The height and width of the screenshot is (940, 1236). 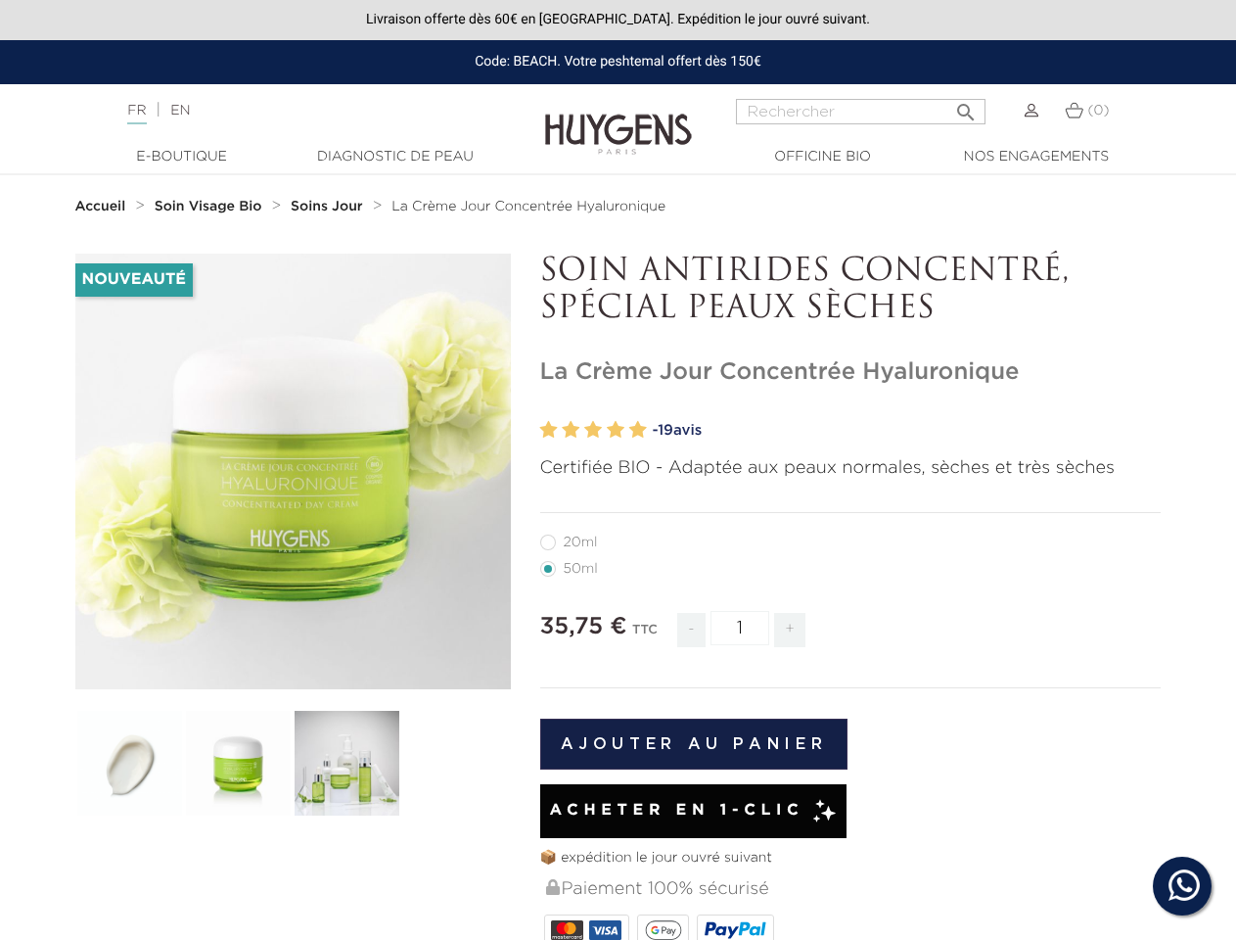 What do you see at coordinates (1099, 111) in the screenshot?
I see `span: (0)` at bounding box center [1099, 111].